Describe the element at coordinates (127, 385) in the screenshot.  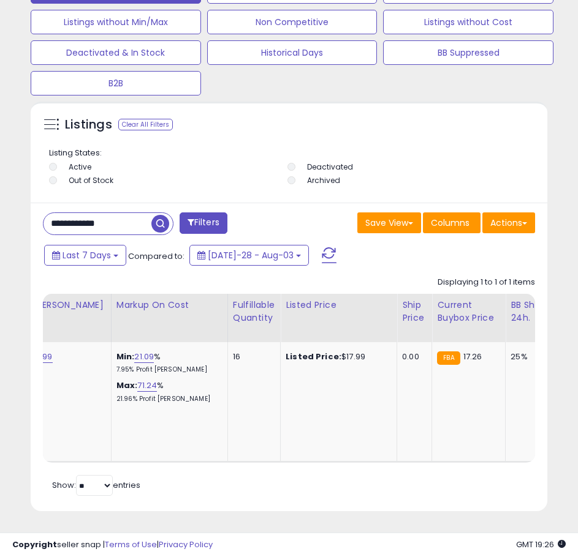
I see `b: Max:` at that location.